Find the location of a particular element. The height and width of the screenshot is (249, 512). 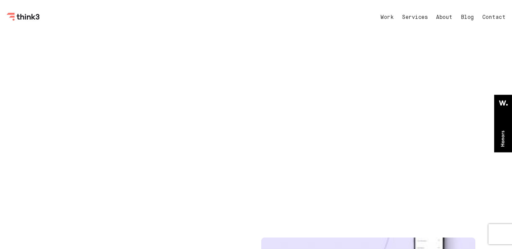

a: About is located at coordinates (444, 18).